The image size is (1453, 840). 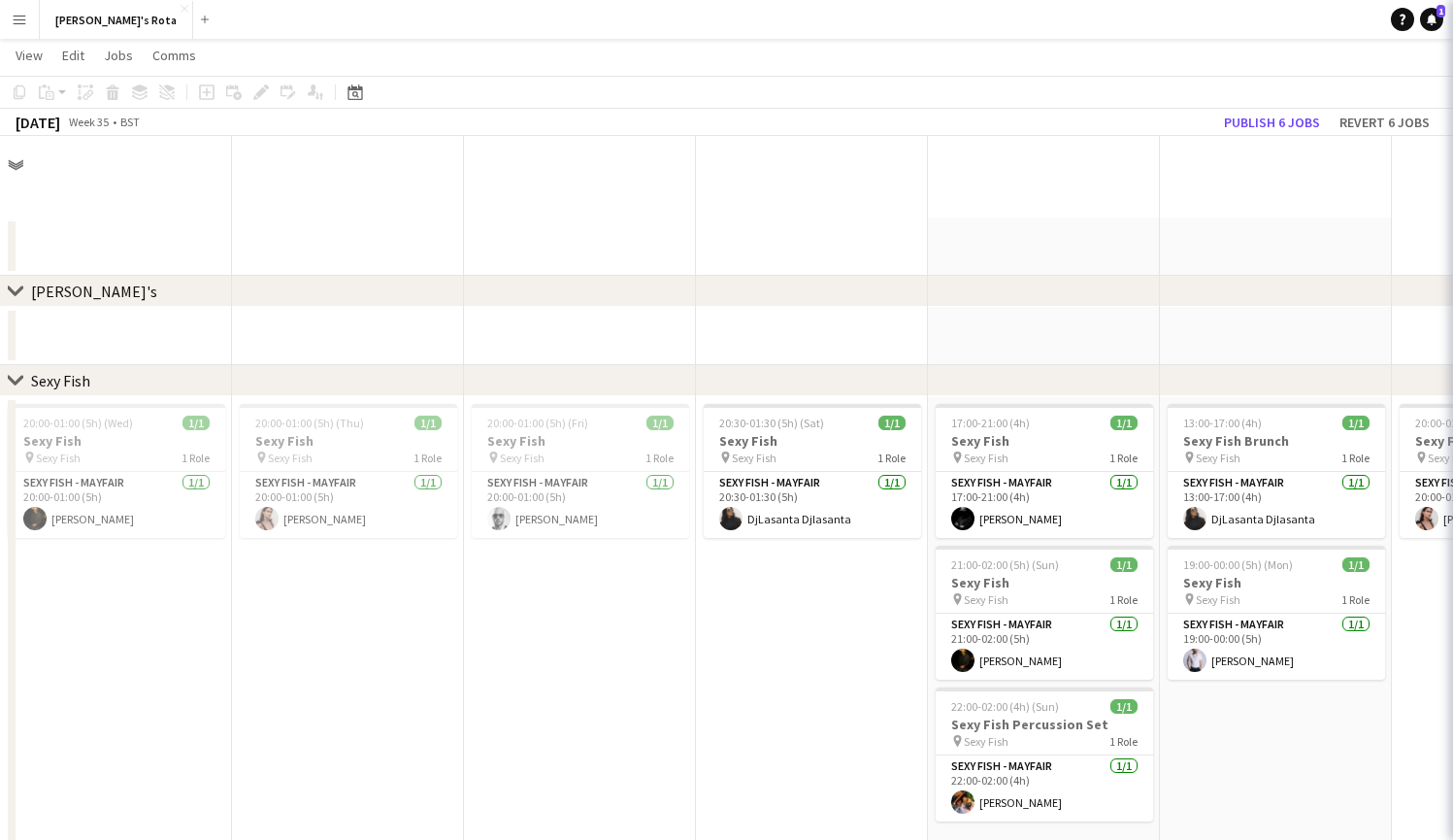 I want to click on app-job-card: 19:00-00:00 (5h) (Mon)1/1Sexy Fish Sexy Fish1 RoleSEXY FISH - MAYFAIR1/119:00-00:00 (5h)[PERSON_N..., so click(x=1276, y=612).